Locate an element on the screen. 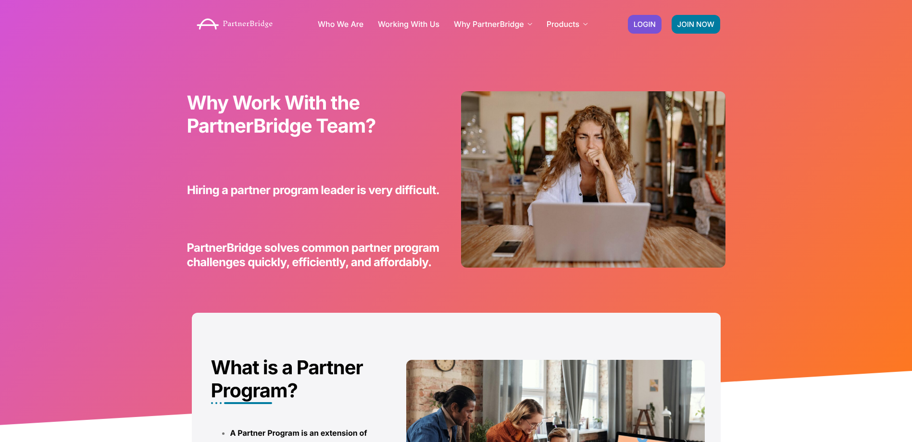 The height and width of the screenshot is (442, 912). span: LOGIN is located at coordinates (644, 24).